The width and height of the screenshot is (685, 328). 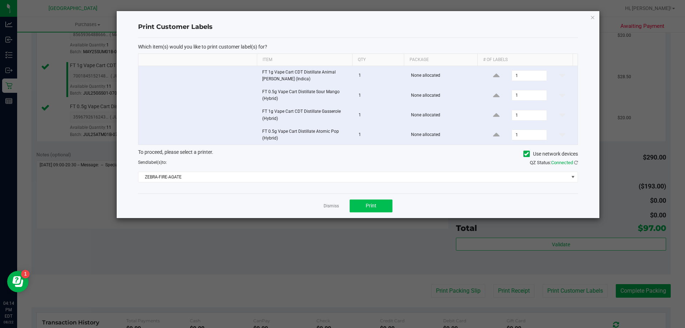 What do you see at coordinates (4, 4) in the screenshot?
I see `span: 1` at bounding box center [4, 4].